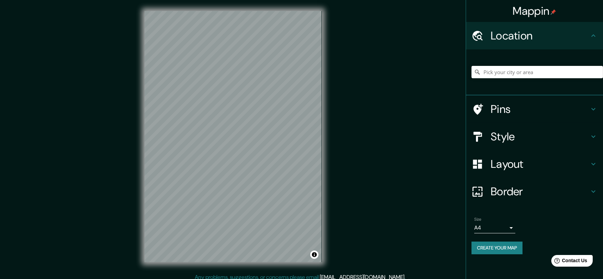  Describe the element at coordinates (540, 191) in the screenshot. I see `h4: Border` at that location.